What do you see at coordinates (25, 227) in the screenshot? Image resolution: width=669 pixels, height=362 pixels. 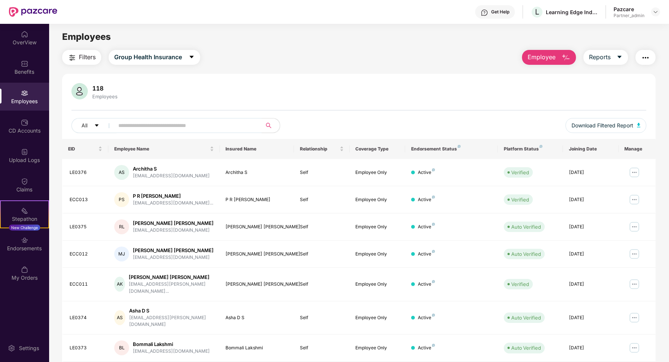 I see `div: New Challenge` at bounding box center [25, 227].